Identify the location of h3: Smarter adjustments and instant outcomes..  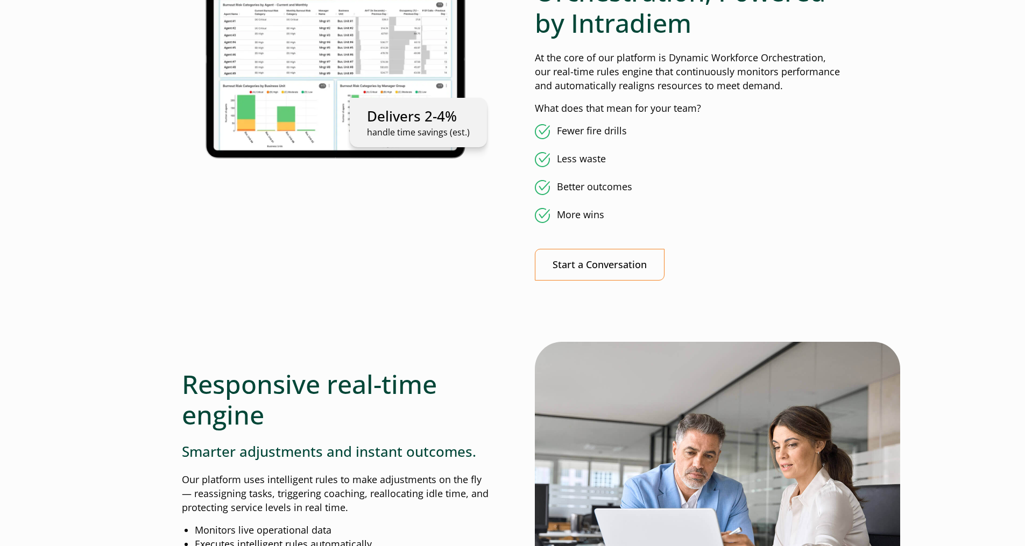
(336, 452).